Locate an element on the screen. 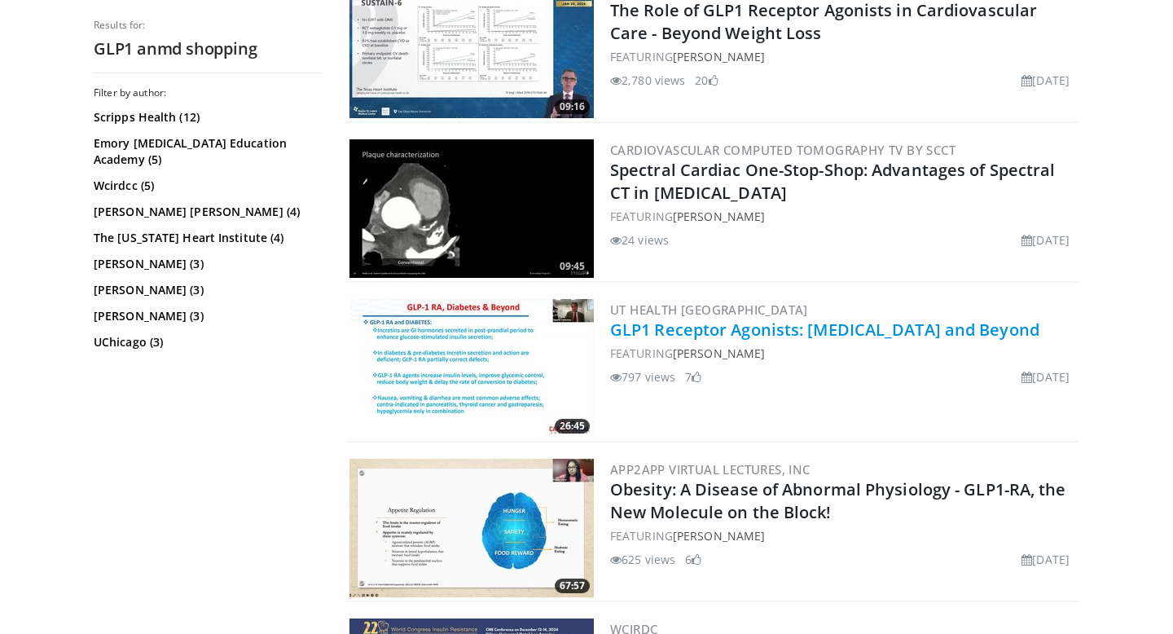 This screenshot has height=634, width=1173. li: 24 views is located at coordinates (640, 240).